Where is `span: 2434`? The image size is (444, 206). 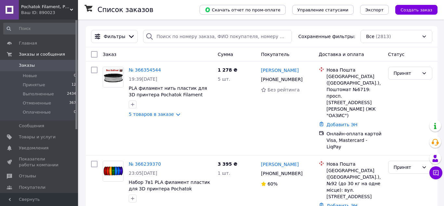 span: 2434 is located at coordinates (72, 94).